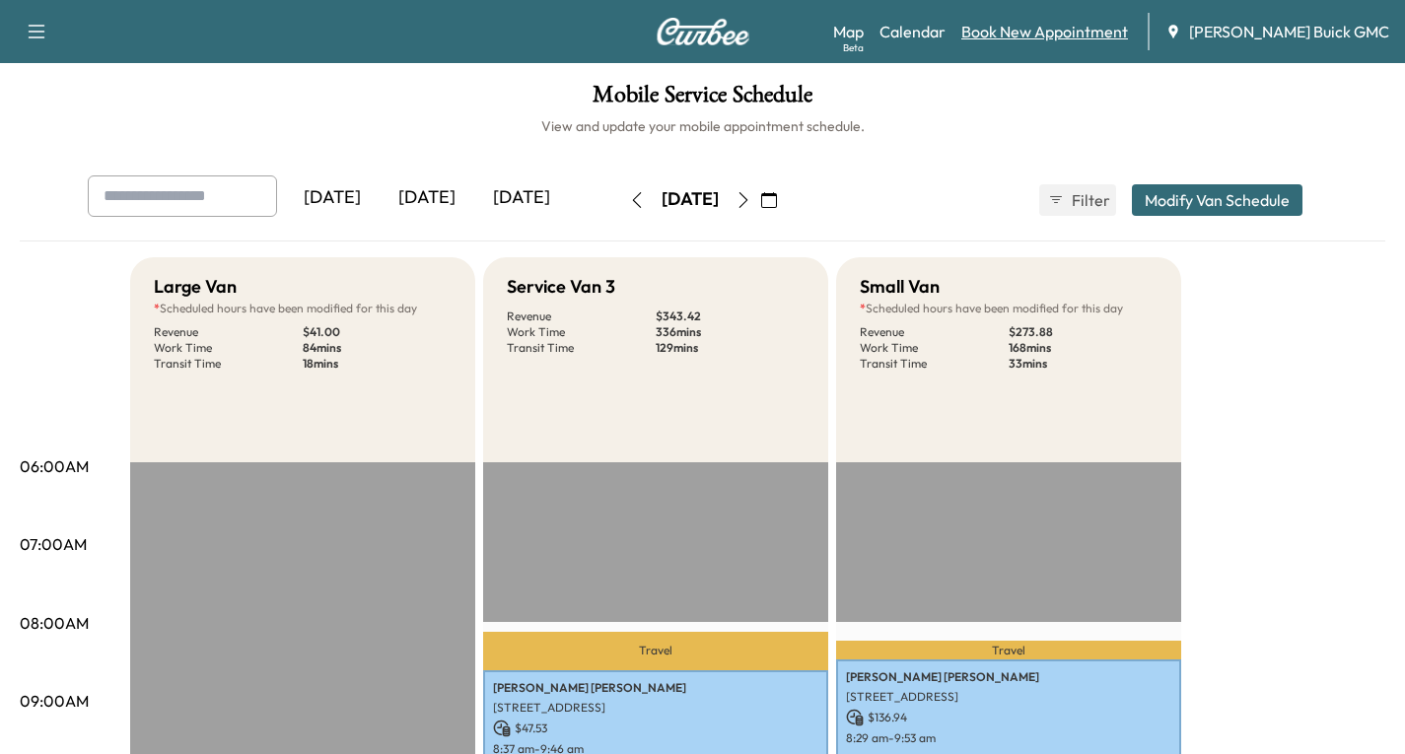 The width and height of the screenshot is (1405, 754). Describe the element at coordinates (899, 287) in the screenshot. I see `h5: Small Van` at that location.